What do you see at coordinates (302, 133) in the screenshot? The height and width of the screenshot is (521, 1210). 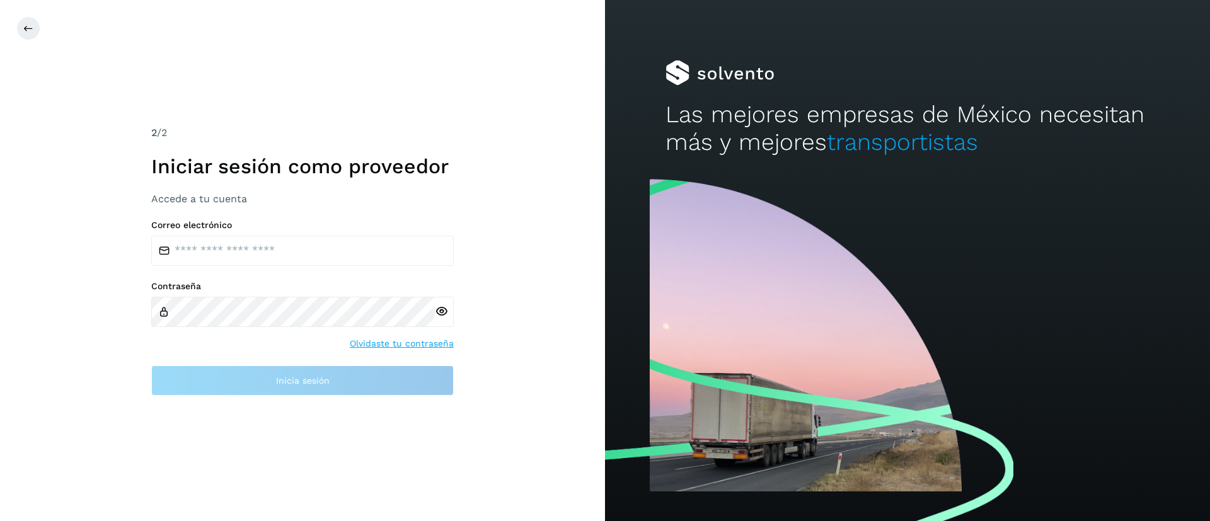 I see `div: /2` at bounding box center [302, 133].